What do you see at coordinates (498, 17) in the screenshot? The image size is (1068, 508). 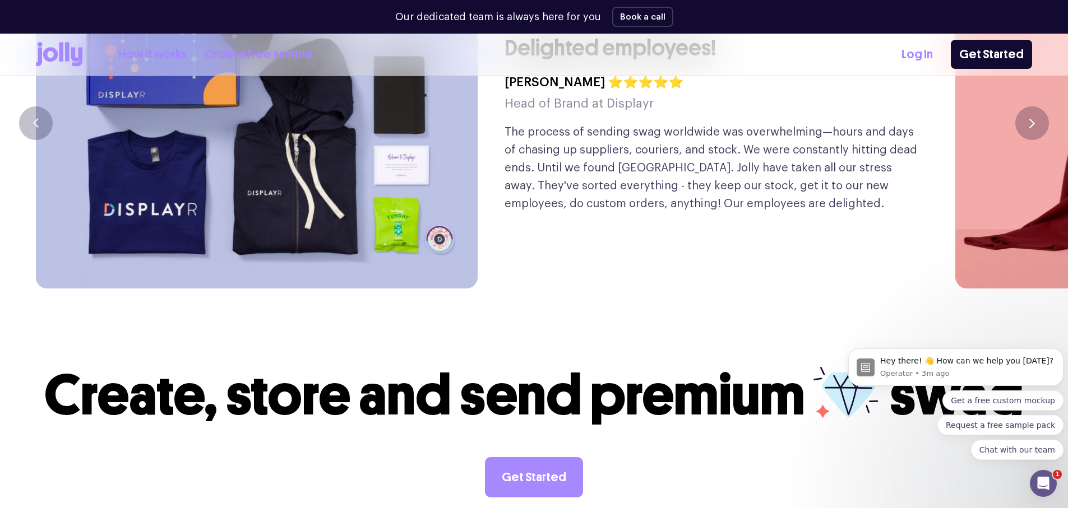 I see `p: Our dedicated team is always here for you` at bounding box center [498, 17].